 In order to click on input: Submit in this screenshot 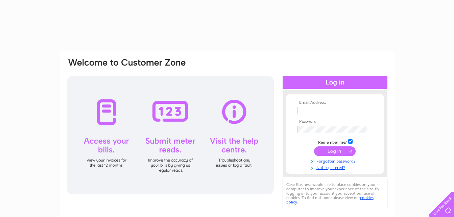, I will do `click(335, 151)`.